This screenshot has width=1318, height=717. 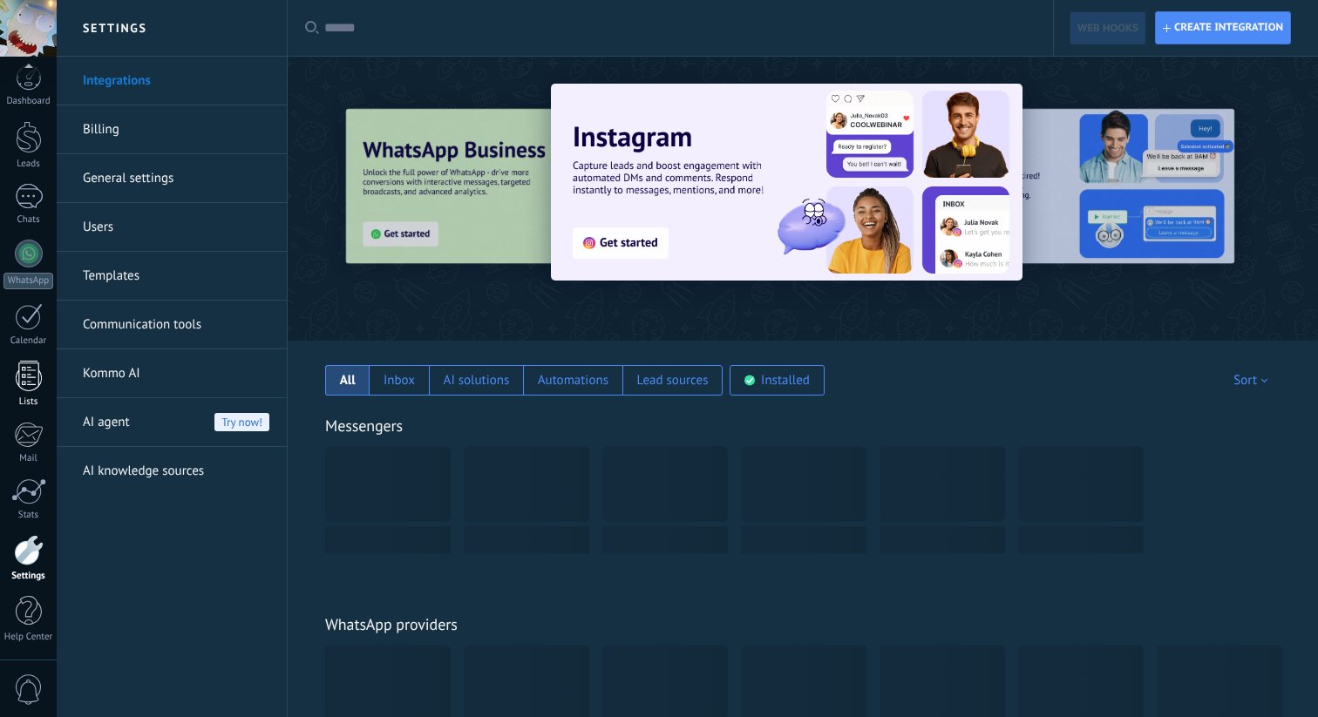 What do you see at coordinates (1223, 28) in the screenshot?
I see `button: Create integration` at bounding box center [1223, 28].